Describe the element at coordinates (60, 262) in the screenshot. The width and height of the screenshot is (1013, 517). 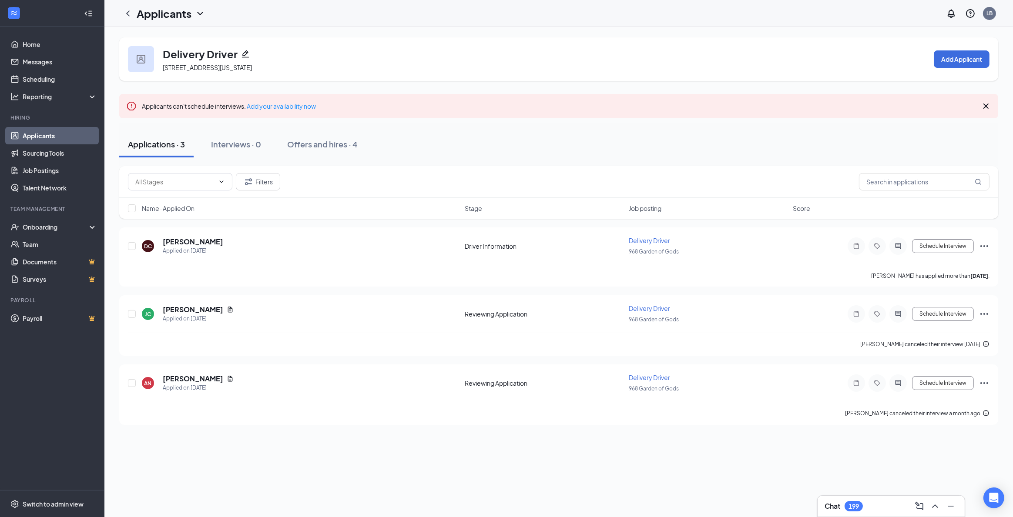
I see `a: DocumentsCrown` at that location.